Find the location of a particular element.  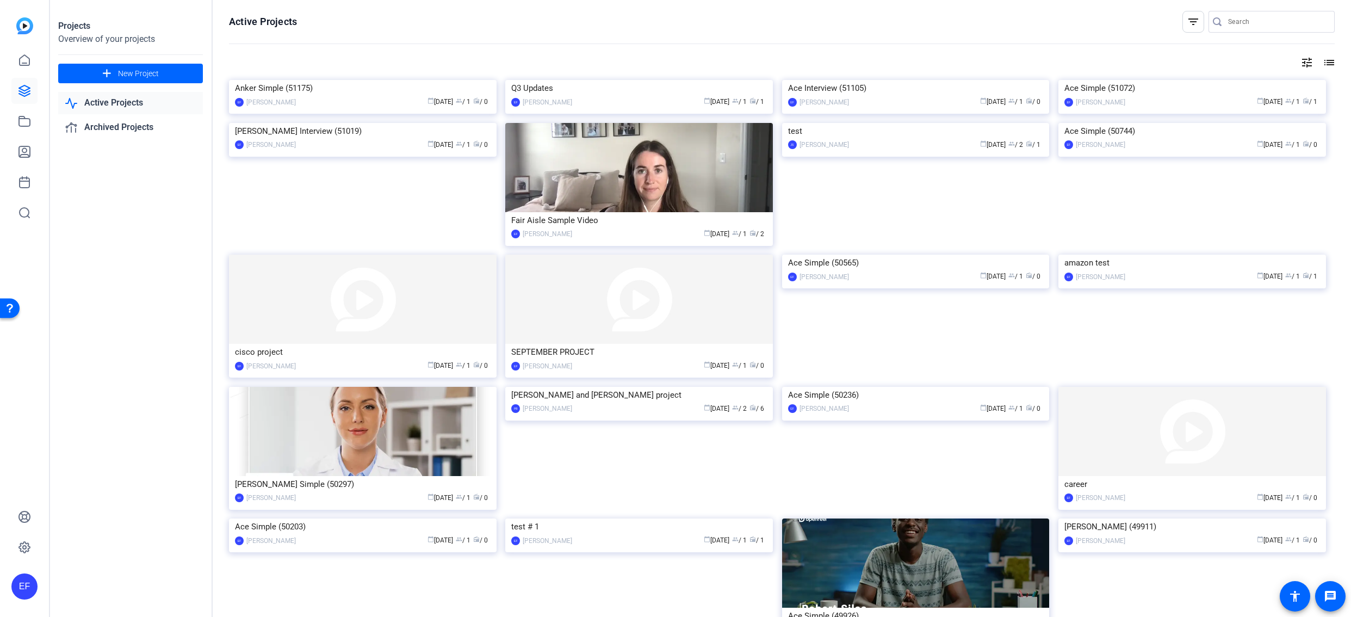

mat-icon: list is located at coordinates (1329, 63).